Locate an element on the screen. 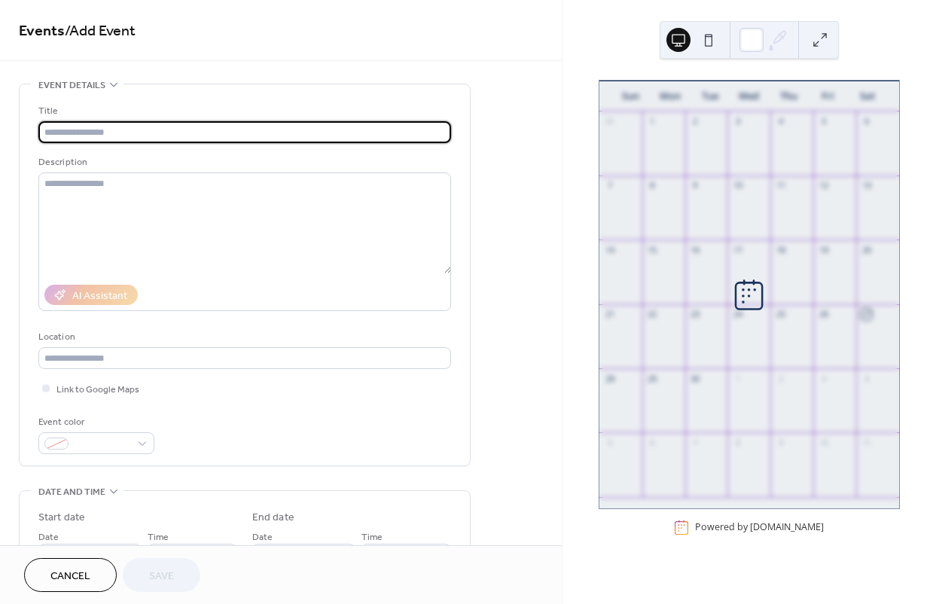 This screenshot has width=936, height=604. div: End date is located at coordinates (273, 517).